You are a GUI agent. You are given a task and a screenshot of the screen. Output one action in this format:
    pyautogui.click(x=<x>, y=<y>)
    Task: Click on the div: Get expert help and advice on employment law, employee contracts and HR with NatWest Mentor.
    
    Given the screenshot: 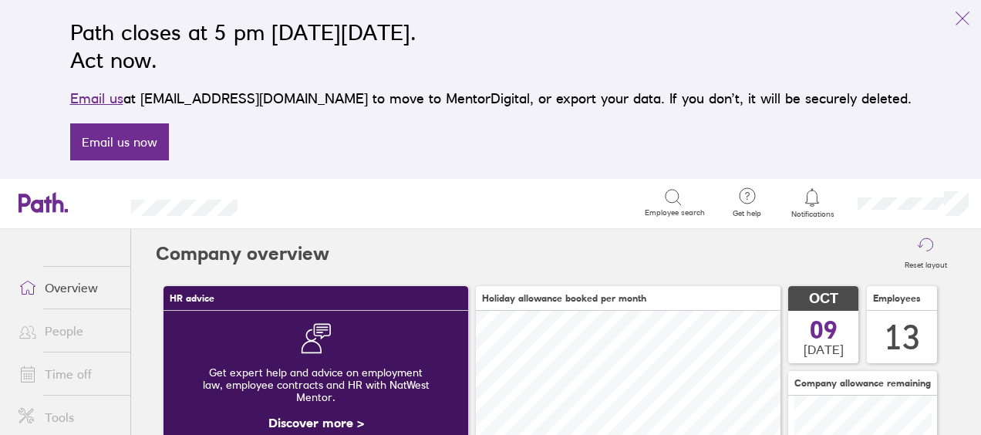 What is the action you would take?
    pyautogui.click(x=315, y=385)
    